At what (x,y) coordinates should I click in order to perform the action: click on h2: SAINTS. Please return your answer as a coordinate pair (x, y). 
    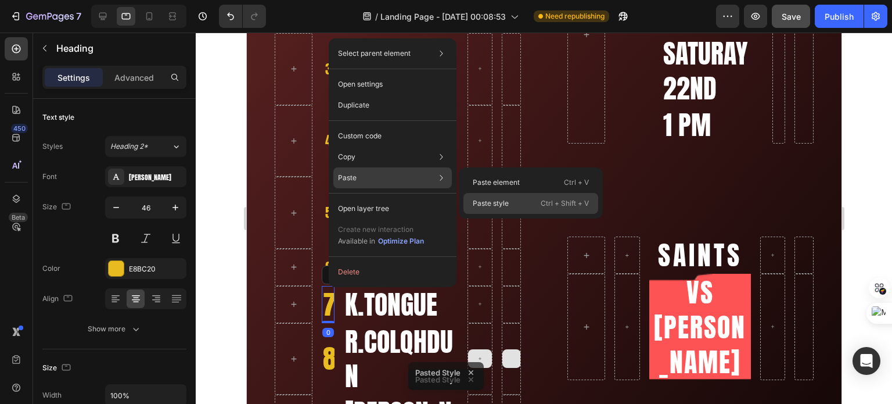
    Looking at the image, I should click on (453, 222).